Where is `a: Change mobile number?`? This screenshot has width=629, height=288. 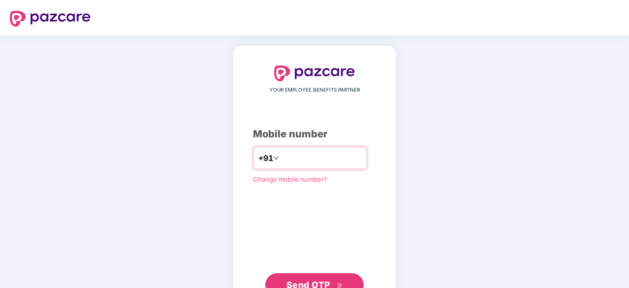 a: Change mobile number? is located at coordinates (290, 179).